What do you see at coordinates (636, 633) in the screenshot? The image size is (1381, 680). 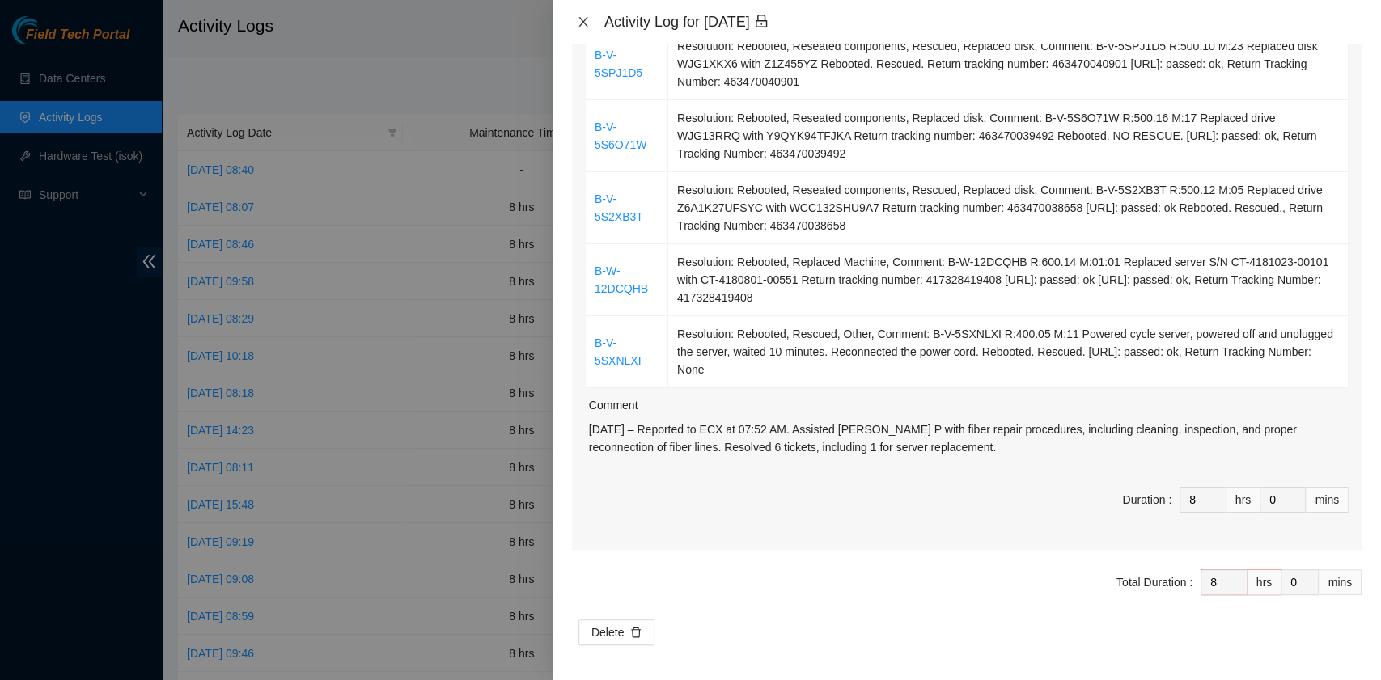 I see `span: delete` at bounding box center [636, 633].